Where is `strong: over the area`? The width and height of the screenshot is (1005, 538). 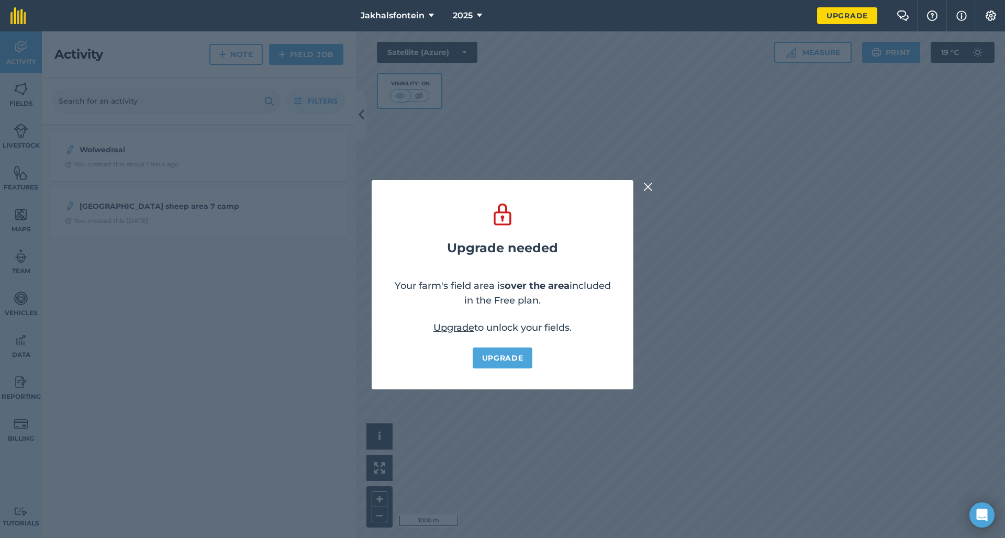 strong: over the area is located at coordinates (537, 286).